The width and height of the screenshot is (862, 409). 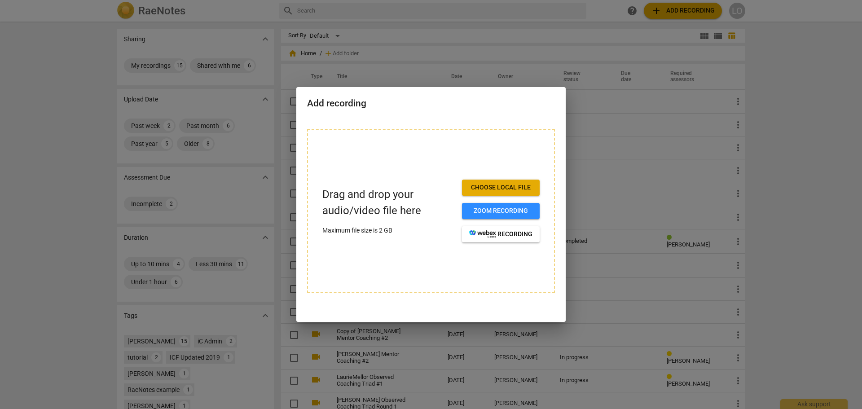 What do you see at coordinates (431, 103) in the screenshot?
I see `h2: Add recording` at bounding box center [431, 103].